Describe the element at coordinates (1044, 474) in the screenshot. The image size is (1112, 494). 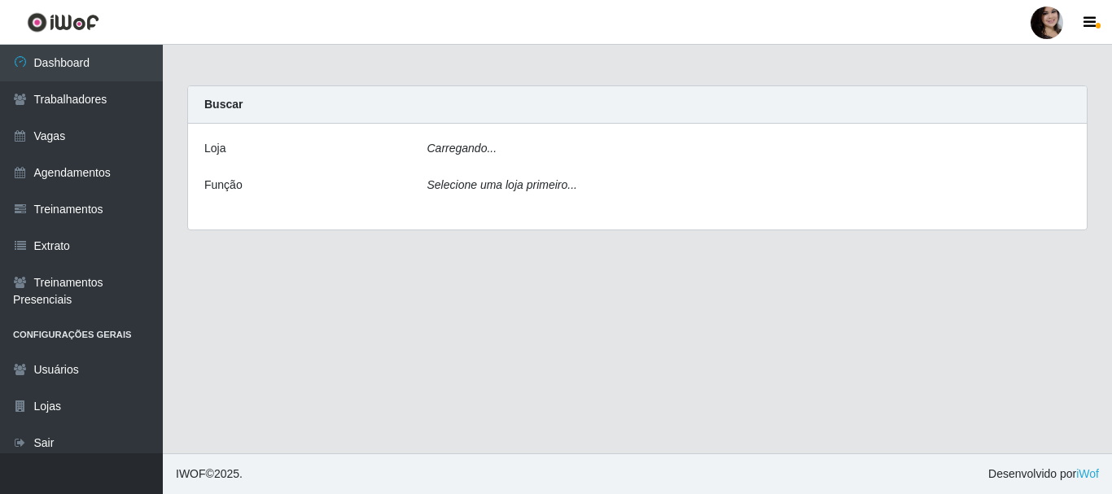
I see `span: Desenvolvido por` at that location.